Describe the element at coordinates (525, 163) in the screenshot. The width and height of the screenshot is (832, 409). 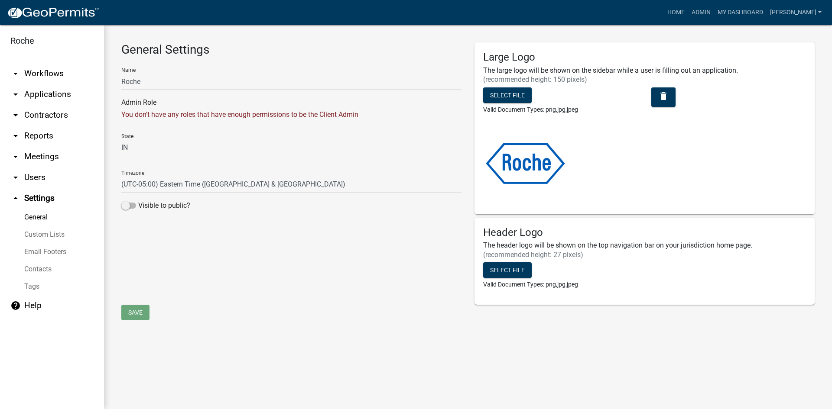
I see `img: jurisdiction logo` at that location.